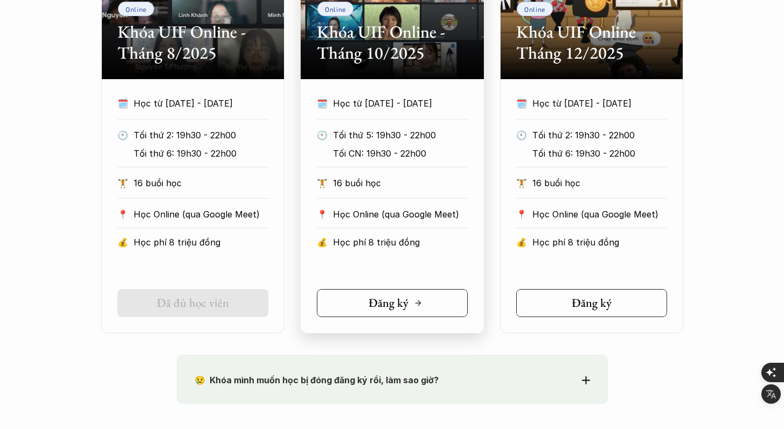 This screenshot has height=429, width=784. I want to click on p: Tối thứ 5: 19h30 - 22h00, so click(408, 135).